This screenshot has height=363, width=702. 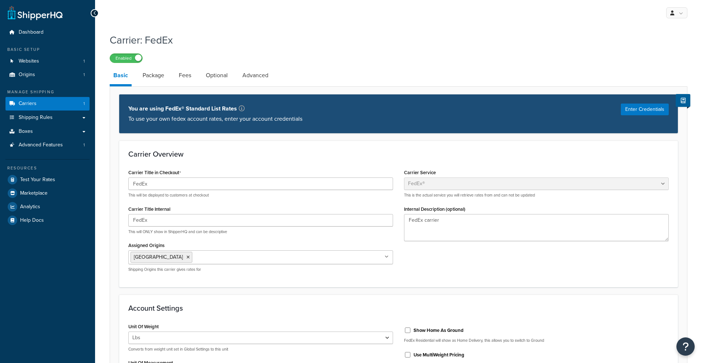 I want to click on li: Help Docs, so click(x=48, y=220).